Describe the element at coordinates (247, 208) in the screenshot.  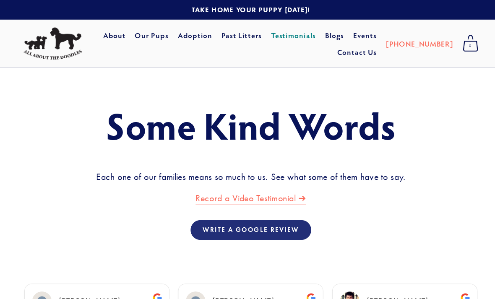
I see `a: Write a google review` at that location.